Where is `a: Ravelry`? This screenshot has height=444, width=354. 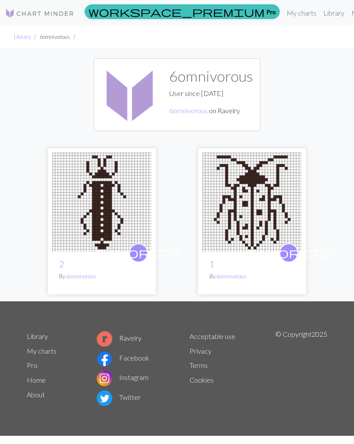 a: Ravelry is located at coordinates (119, 337).